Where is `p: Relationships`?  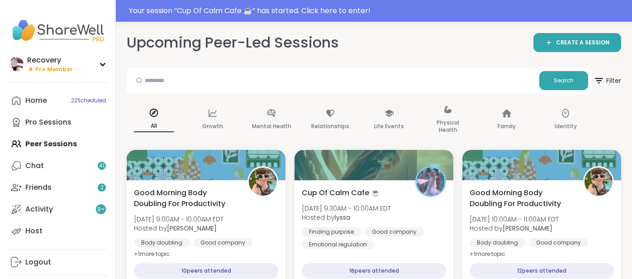
p: Relationships is located at coordinates (330, 126).